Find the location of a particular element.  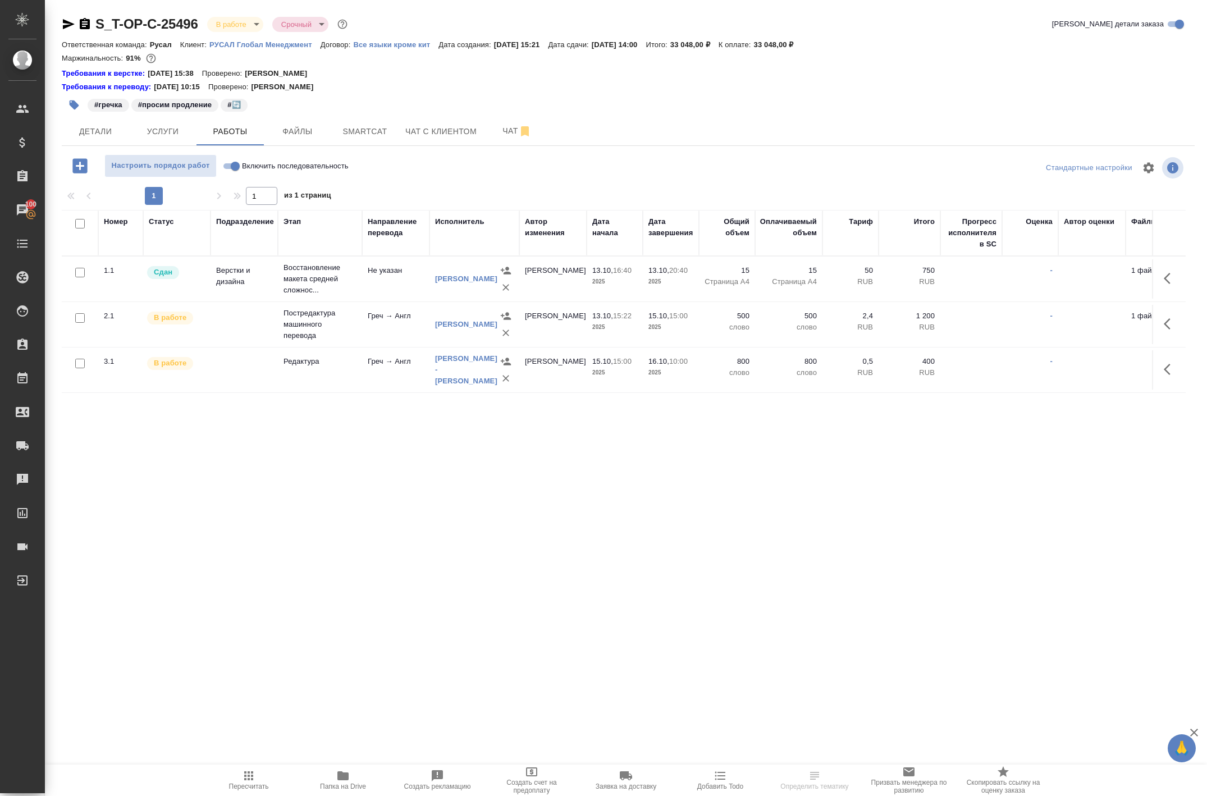

p: Дата сдачи: is located at coordinates (569, 44).